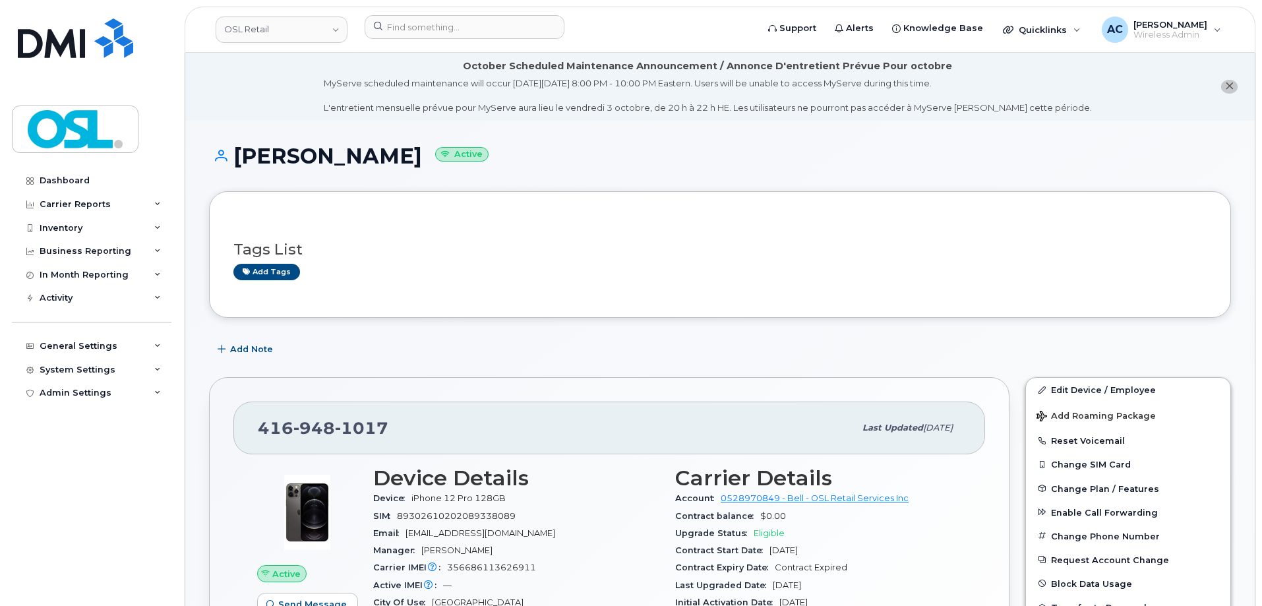  Describe the element at coordinates (714, 533) in the screenshot. I see `span: Upgrade Status` at that location.